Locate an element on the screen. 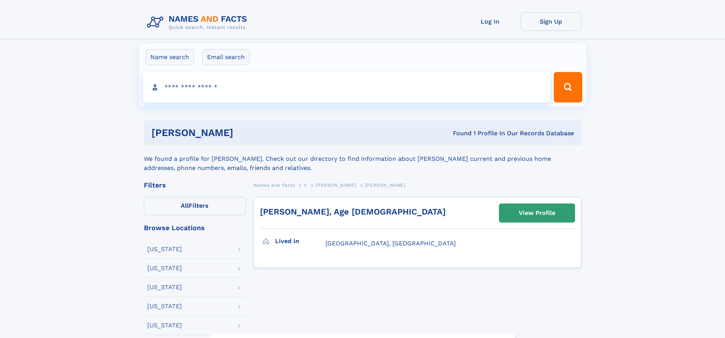 This screenshot has height=338, width=725. span: All is located at coordinates (185, 205).